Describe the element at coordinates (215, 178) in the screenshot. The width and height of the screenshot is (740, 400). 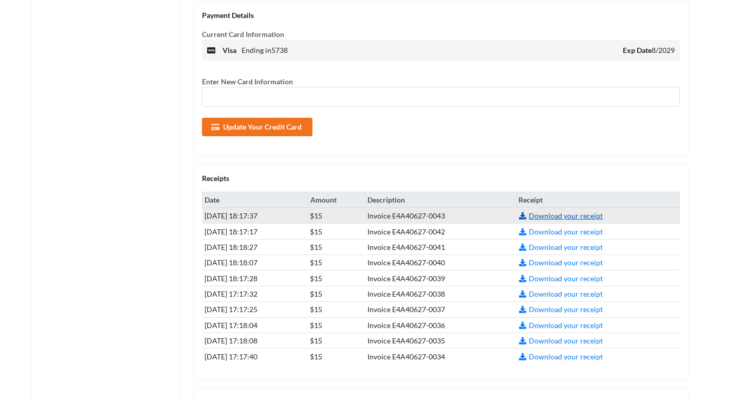
I see `span: Receipts` at that location.